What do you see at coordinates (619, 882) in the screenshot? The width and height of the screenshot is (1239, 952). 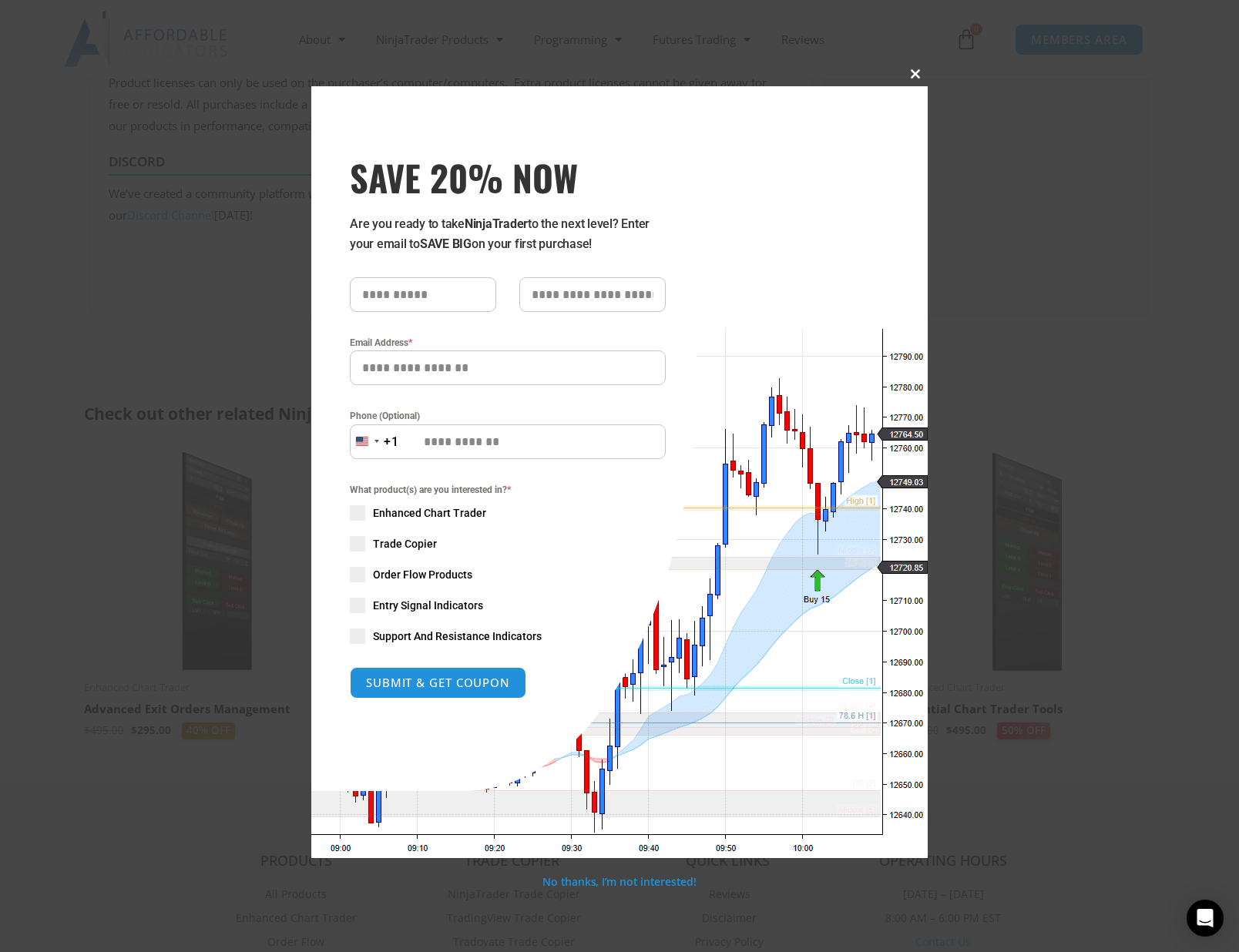 I see `a: No thanks, I’m not interested!` at bounding box center [619, 882].